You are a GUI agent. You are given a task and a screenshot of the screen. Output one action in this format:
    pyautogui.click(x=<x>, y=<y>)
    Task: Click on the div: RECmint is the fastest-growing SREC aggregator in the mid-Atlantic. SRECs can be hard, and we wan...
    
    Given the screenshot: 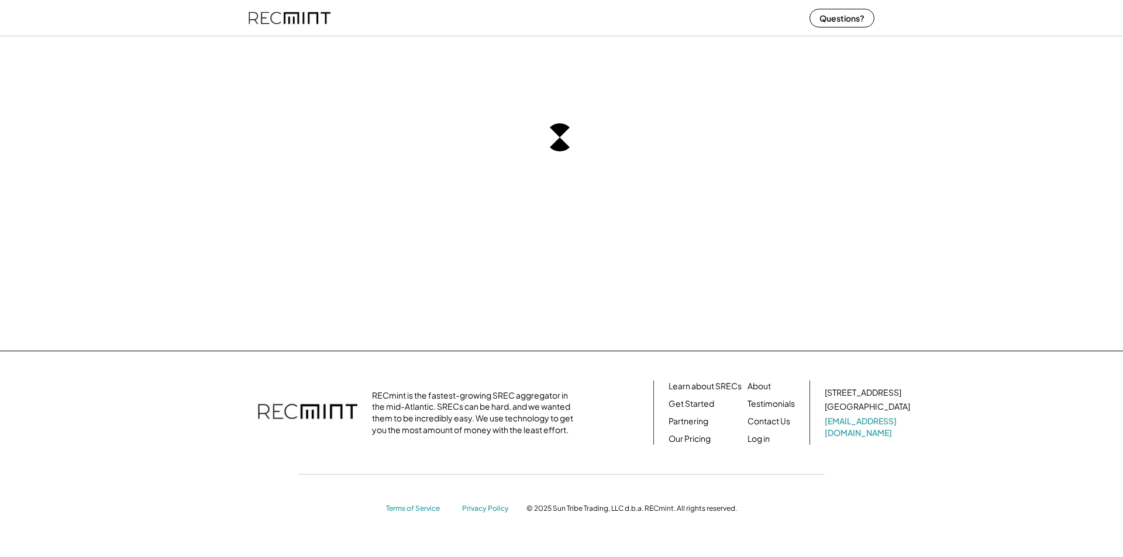 What is the action you would take?
    pyautogui.click(x=476, y=413)
    